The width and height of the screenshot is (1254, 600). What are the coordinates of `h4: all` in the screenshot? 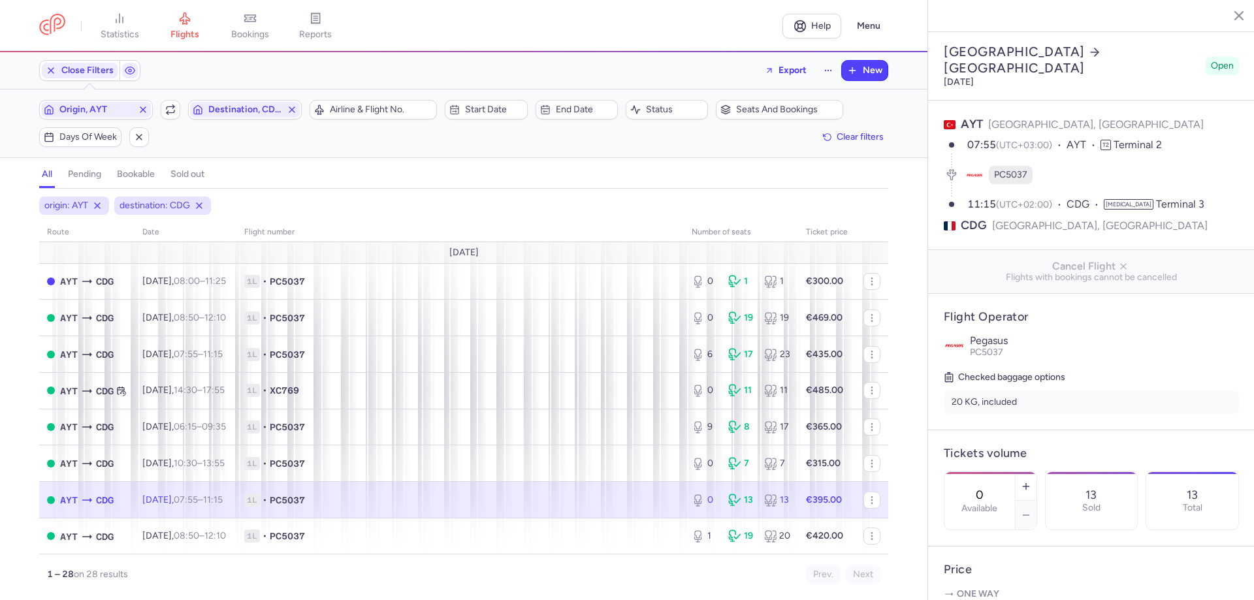 It's located at (47, 174).